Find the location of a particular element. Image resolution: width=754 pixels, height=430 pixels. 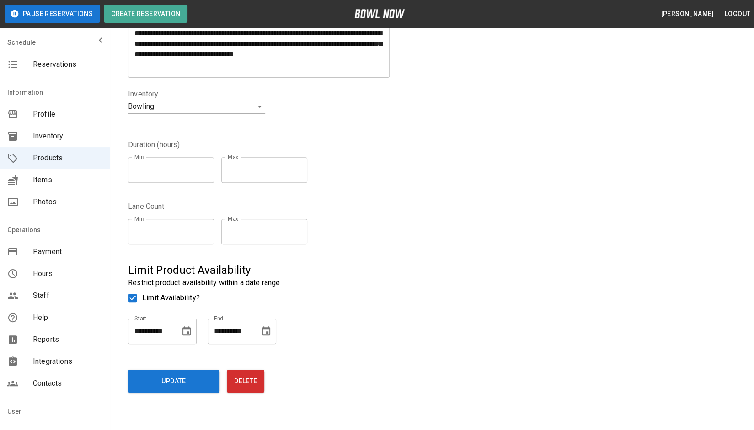

span: Items is located at coordinates (68, 180).